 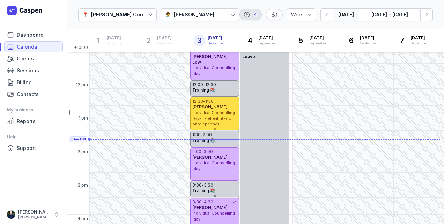 What do you see at coordinates (402, 41) in the screenshot?
I see `div: 7` at bounding box center [402, 41].